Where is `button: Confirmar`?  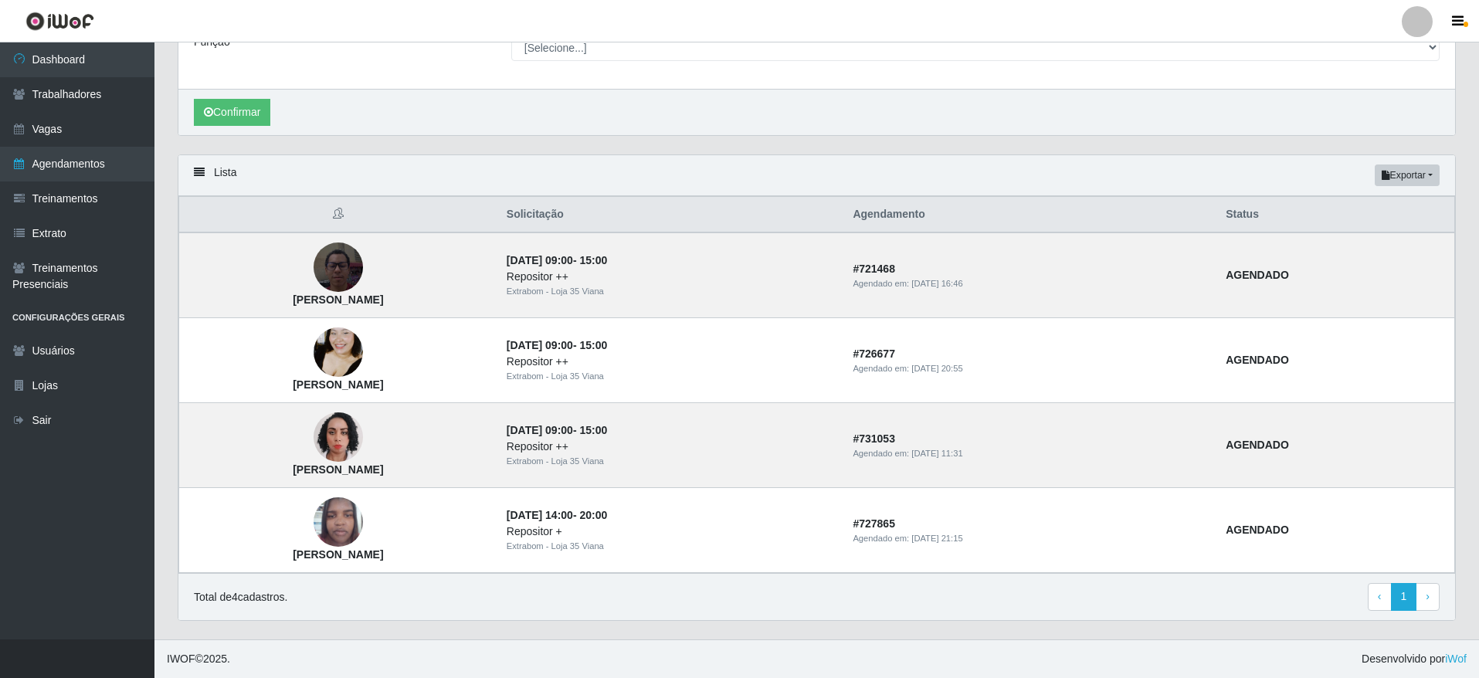
button: Confirmar is located at coordinates (232, 112).